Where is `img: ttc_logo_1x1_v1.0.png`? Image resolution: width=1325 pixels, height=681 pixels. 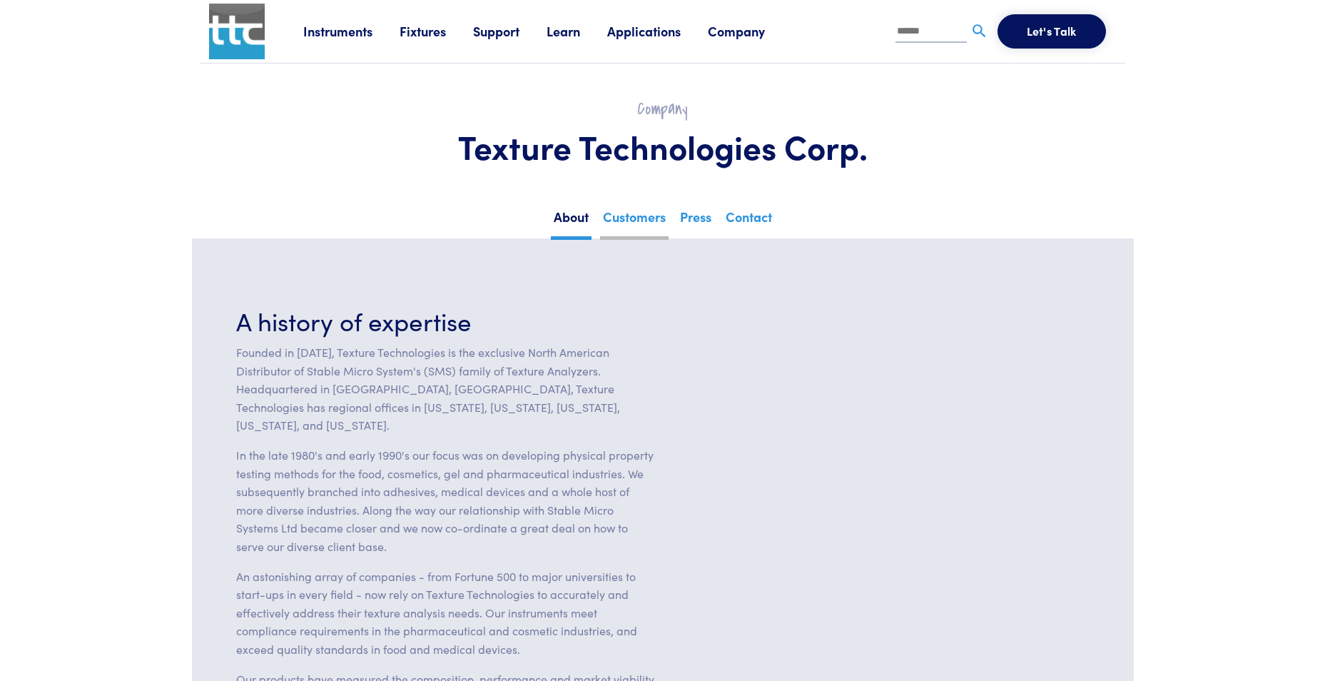 img: ttc_logo_1x1_v1.0.png is located at coordinates (237, 31).